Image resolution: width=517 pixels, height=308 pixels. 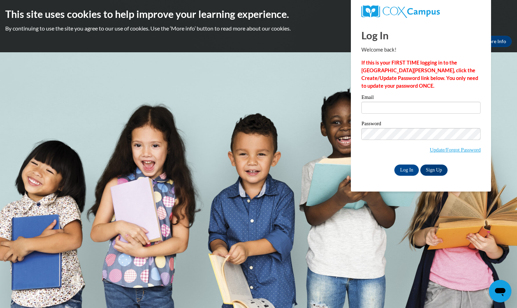 I want to click on h2: This site uses cookies to help improve your learning experience., so click(x=258, y=14).